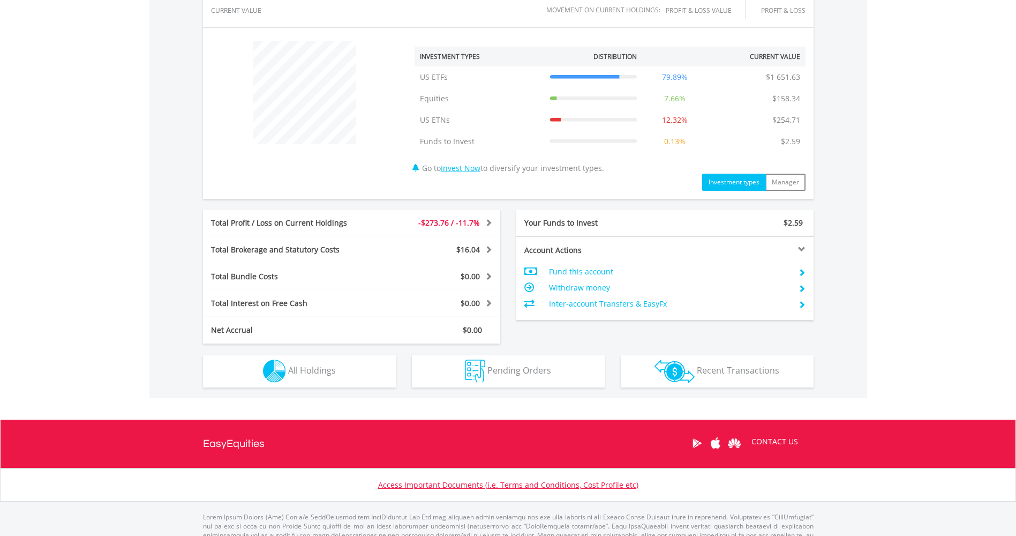  What do you see at coordinates (756, 56) in the screenshot?
I see `th: Current Value` at bounding box center [756, 56].